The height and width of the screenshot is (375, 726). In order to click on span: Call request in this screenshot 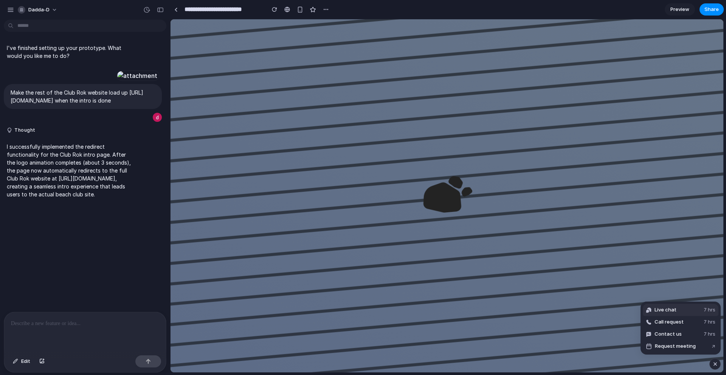, I will do `click(669, 322)`.